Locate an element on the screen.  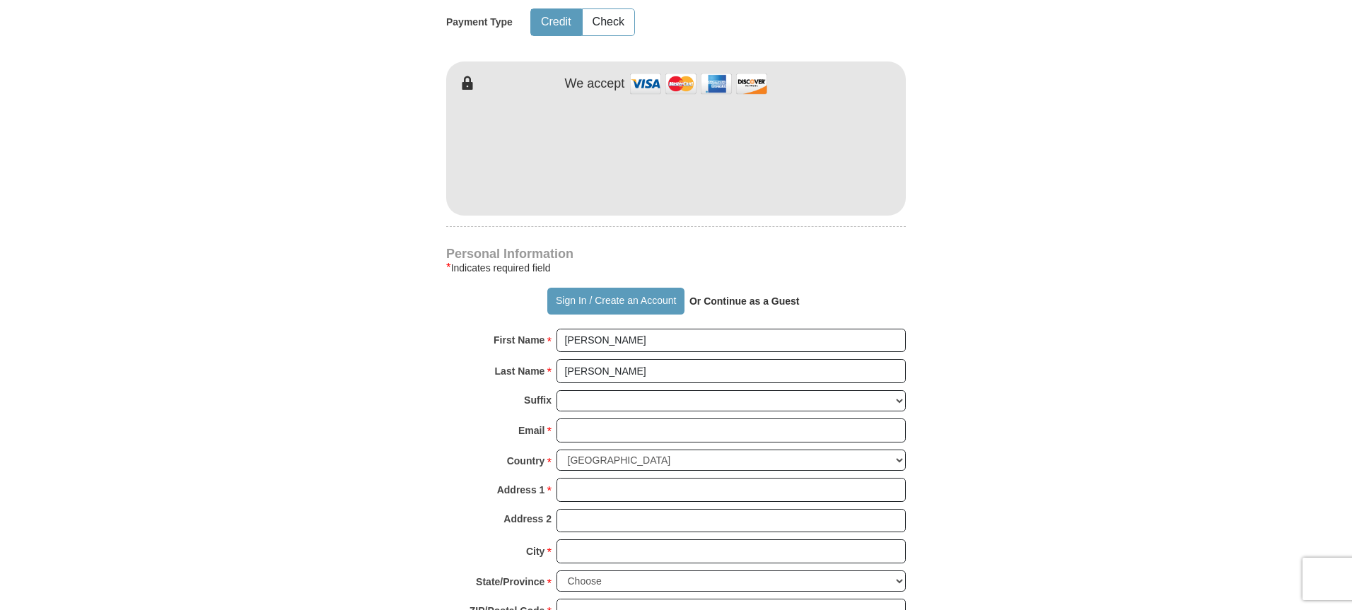
img: credit cards accepted is located at coordinates (699, 83).